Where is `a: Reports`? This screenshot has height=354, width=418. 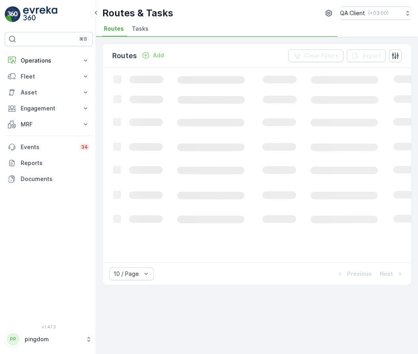
a: Reports is located at coordinates (49, 163).